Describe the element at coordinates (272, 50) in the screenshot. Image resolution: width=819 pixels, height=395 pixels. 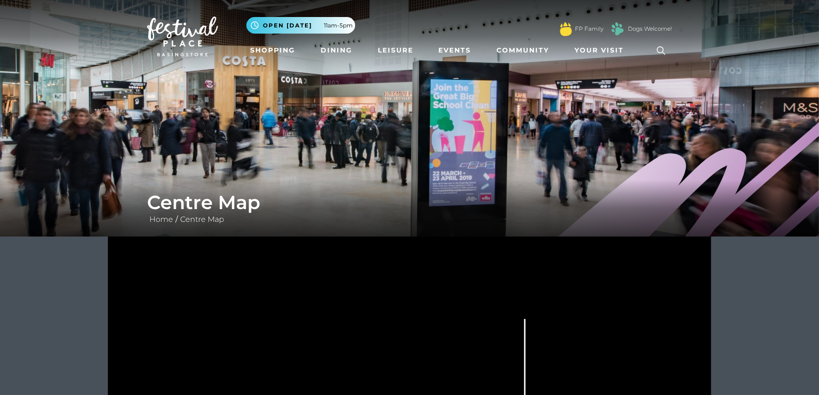
I see `a: Shopping` at that location.